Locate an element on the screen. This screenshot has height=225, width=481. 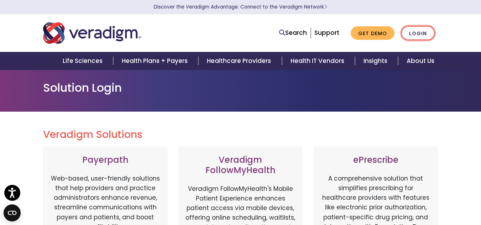
a: About Us is located at coordinates (421, 61).